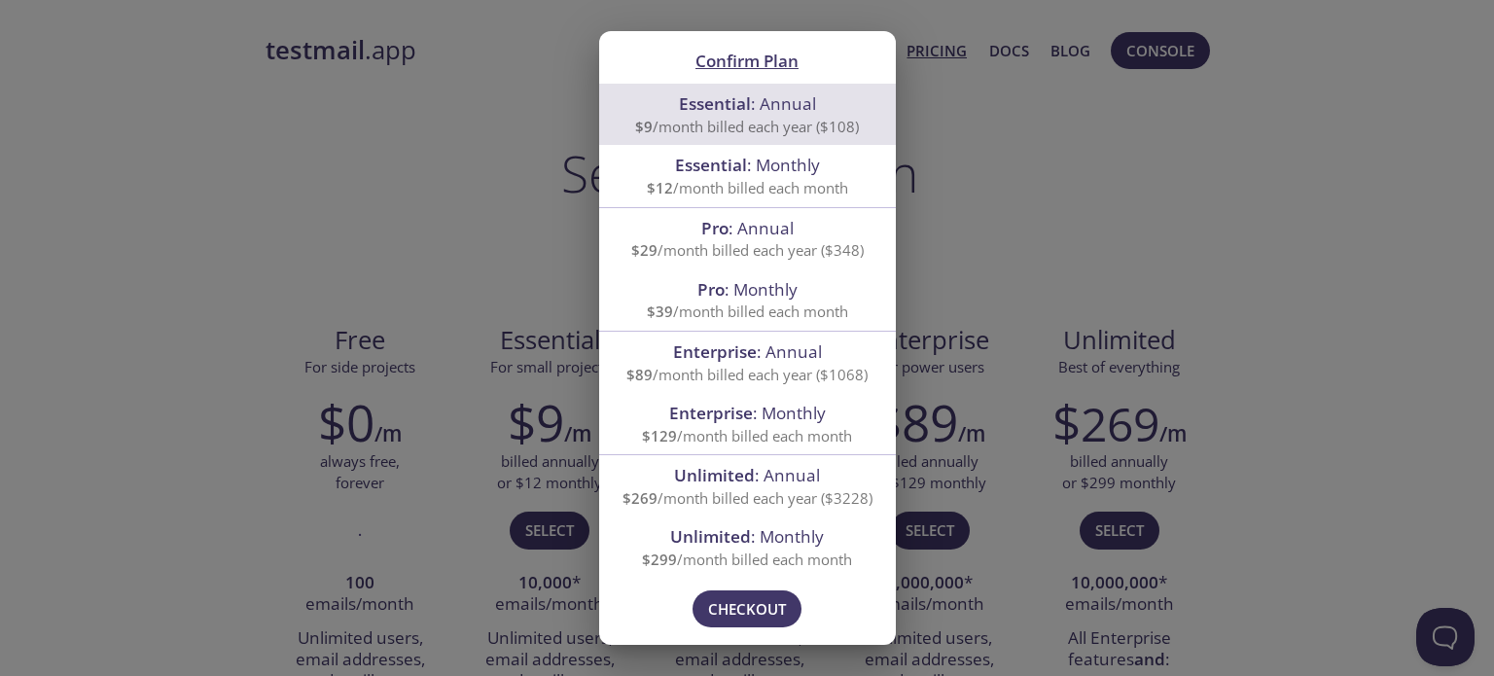 The image size is (1494, 676). What do you see at coordinates (660, 311) in the screenshot?
I see `span: $39` at bounding box center [660, 311].